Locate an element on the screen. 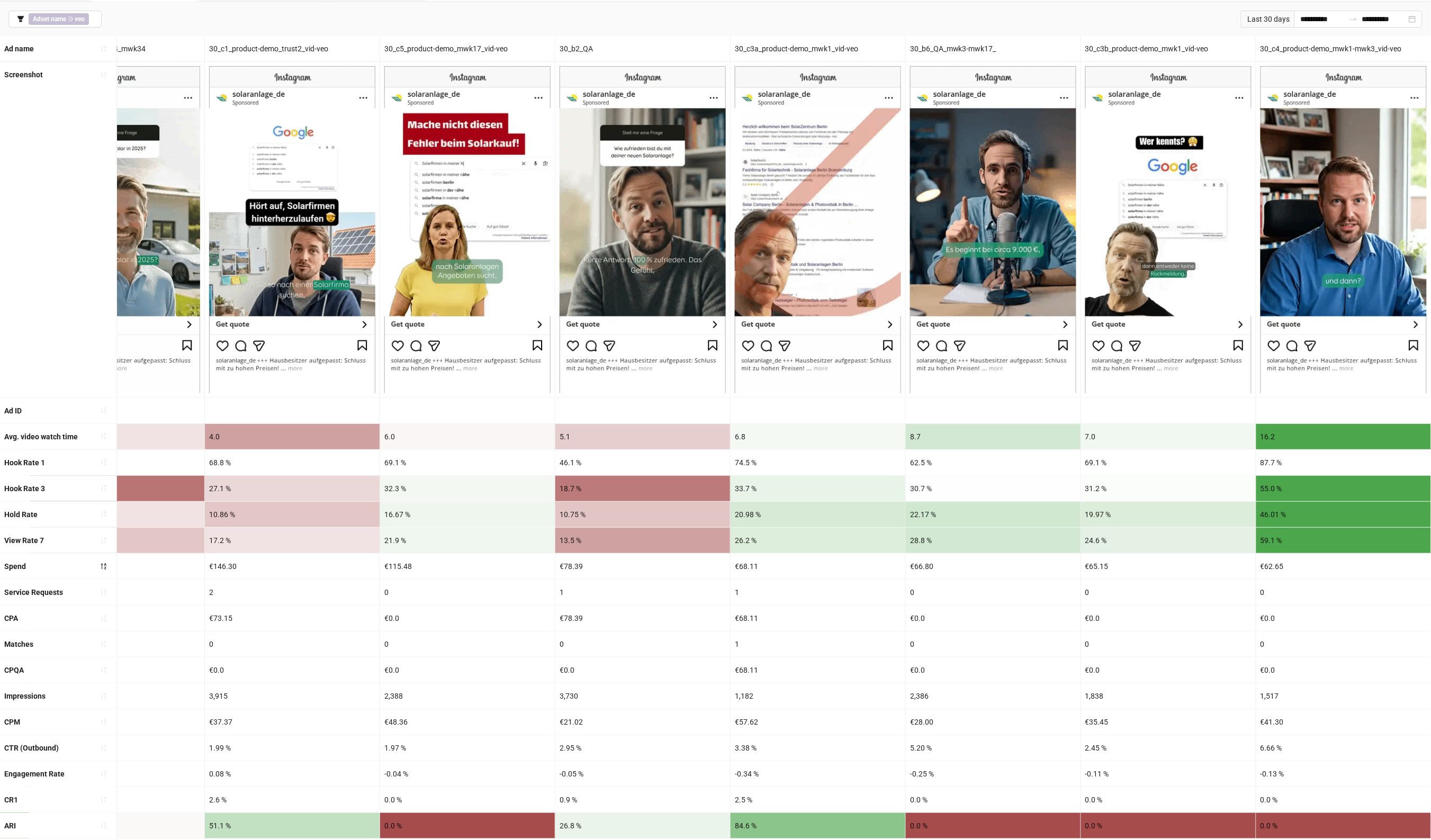 The height and width of the screenshot is (840, 1431). div: €78.39 is located at coordinates (642, 566).